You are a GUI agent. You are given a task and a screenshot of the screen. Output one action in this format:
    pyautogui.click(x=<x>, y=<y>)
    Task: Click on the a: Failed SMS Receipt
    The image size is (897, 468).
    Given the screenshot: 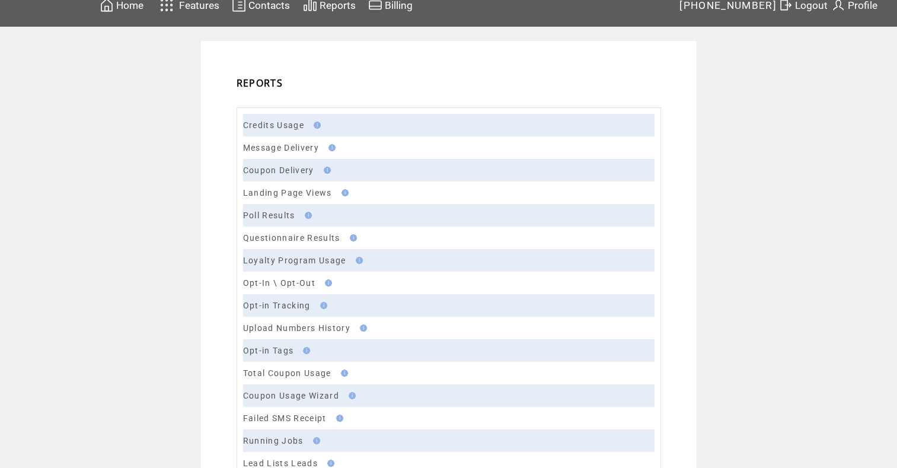 What is the action you would take?
    pyautogui.click(x=284, y=418)
    